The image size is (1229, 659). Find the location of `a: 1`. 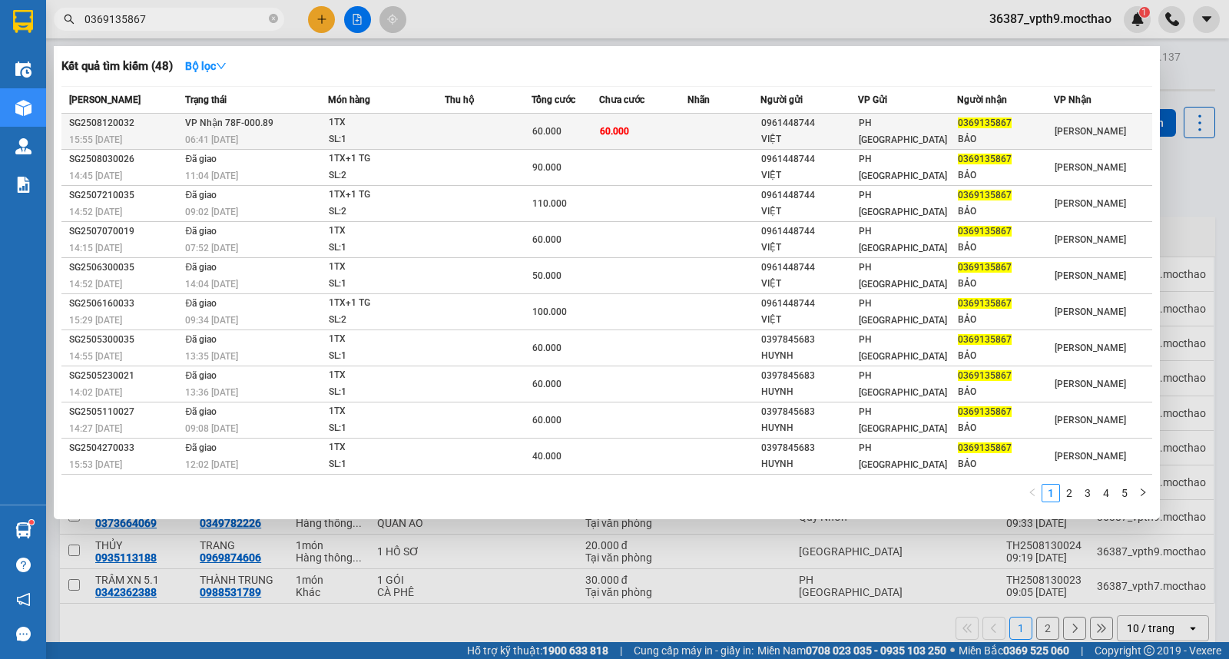

a: 1 is located at coordinates (1051, 493).